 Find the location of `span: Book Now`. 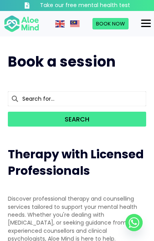

span: Book Now is located at coordinates (110, 24).